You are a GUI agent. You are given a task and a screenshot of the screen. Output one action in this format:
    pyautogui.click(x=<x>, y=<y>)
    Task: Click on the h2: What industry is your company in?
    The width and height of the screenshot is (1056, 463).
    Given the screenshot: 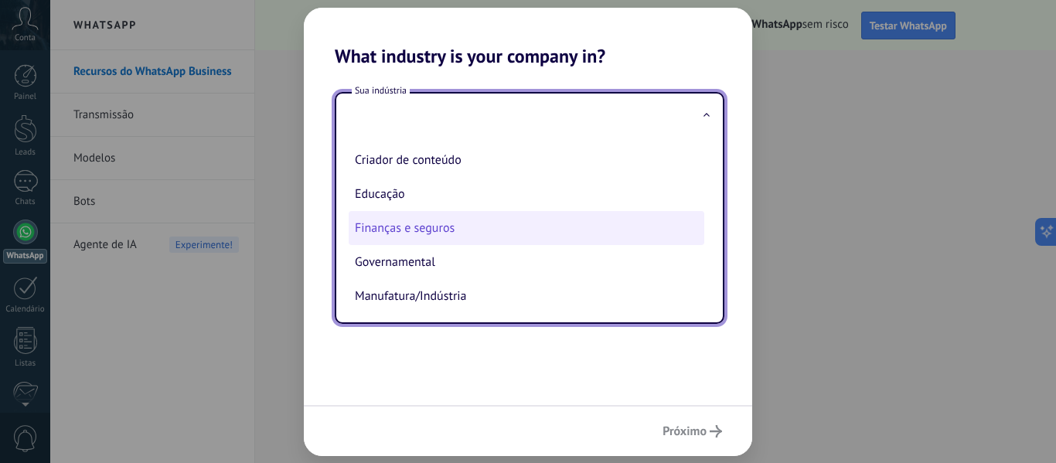 What is the action you would take?
    pyautogui.click(x=528, y=37)
    